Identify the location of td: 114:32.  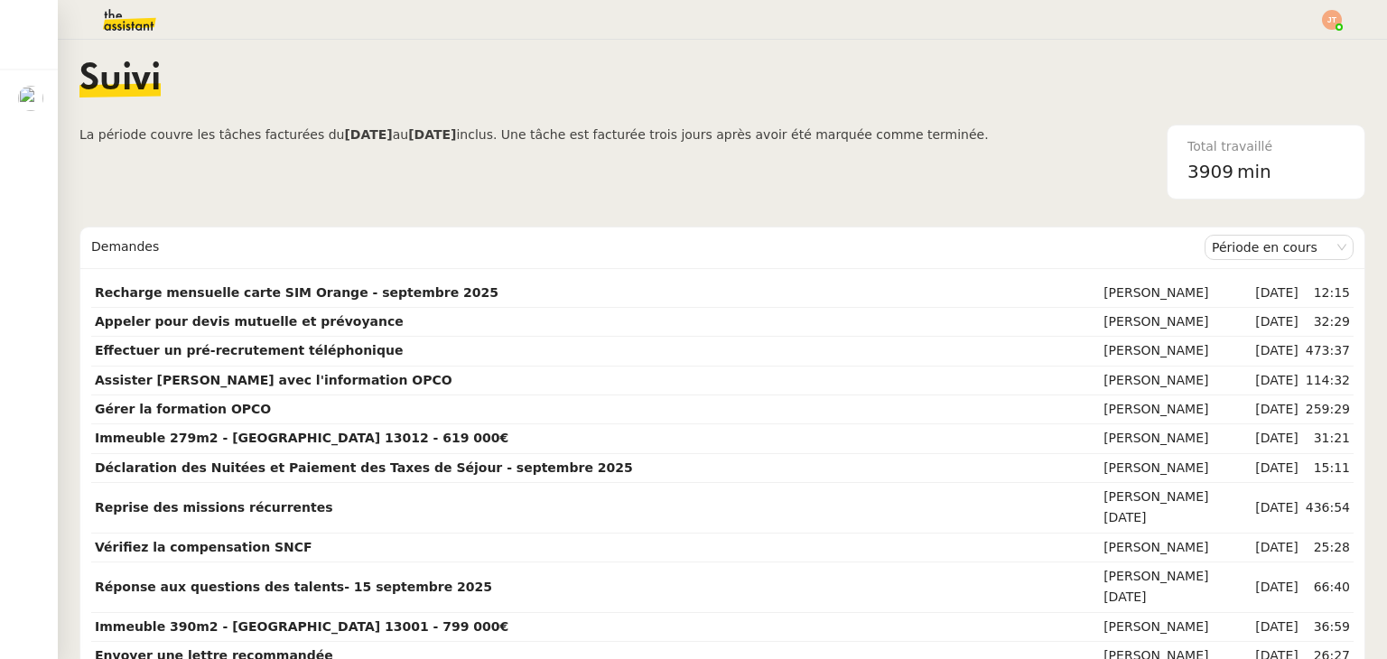
(1327, 381).